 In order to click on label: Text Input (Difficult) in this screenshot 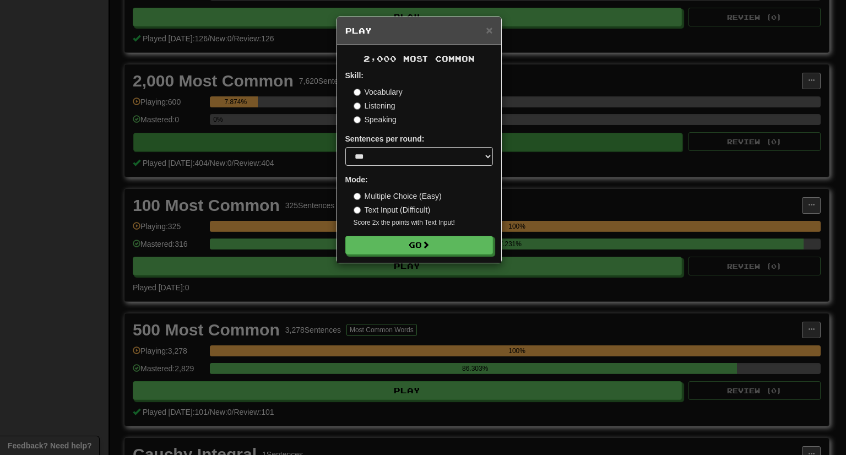, I will do `click(392, 210)`.